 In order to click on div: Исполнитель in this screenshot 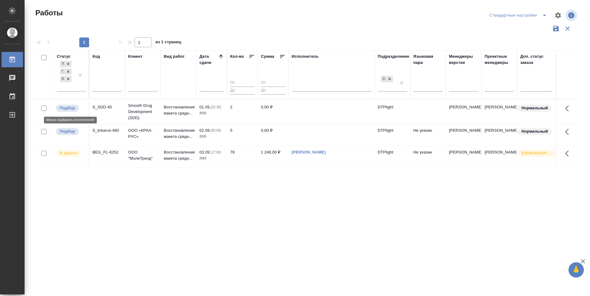, I will do `click(305, 57)`.